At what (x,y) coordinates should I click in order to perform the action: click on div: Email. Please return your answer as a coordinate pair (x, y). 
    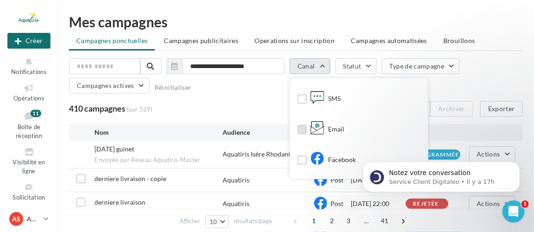
    Looking at the image, I should click on (327, 130).